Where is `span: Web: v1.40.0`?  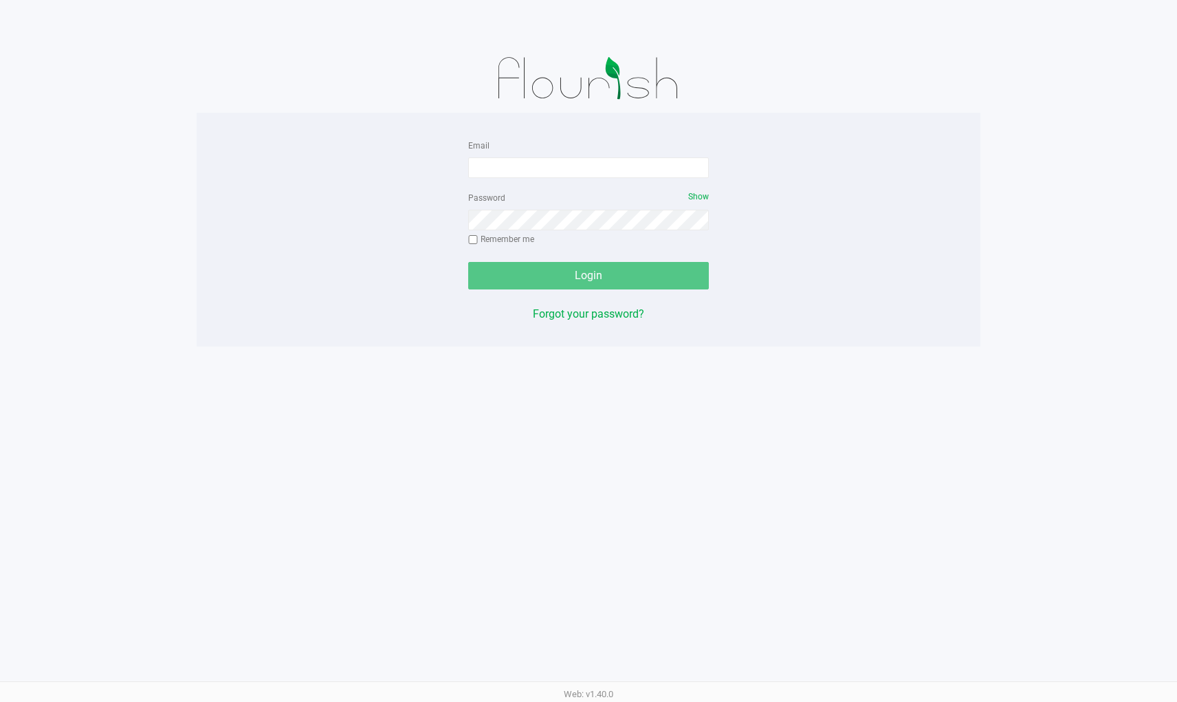
span: Web: v1.40.0 is located at coordinates (588, 694).